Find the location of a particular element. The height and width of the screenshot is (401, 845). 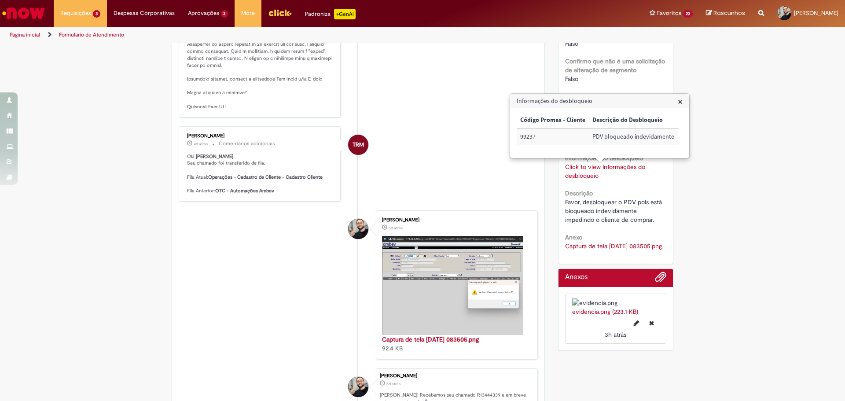

div: Taise Rebeck Moreira is located at coordinates (358, 145).